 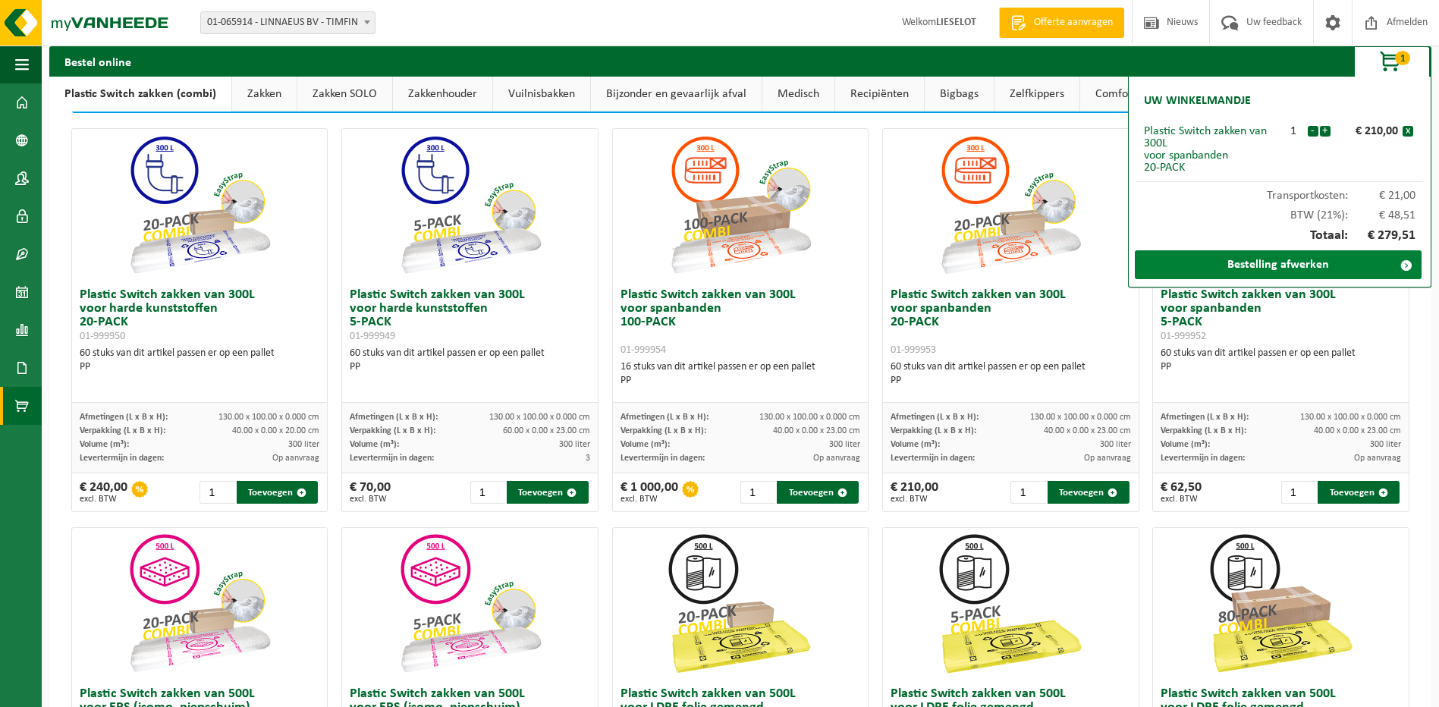 I want to click on div: € 1 000,00, so click(x=649, y=492).